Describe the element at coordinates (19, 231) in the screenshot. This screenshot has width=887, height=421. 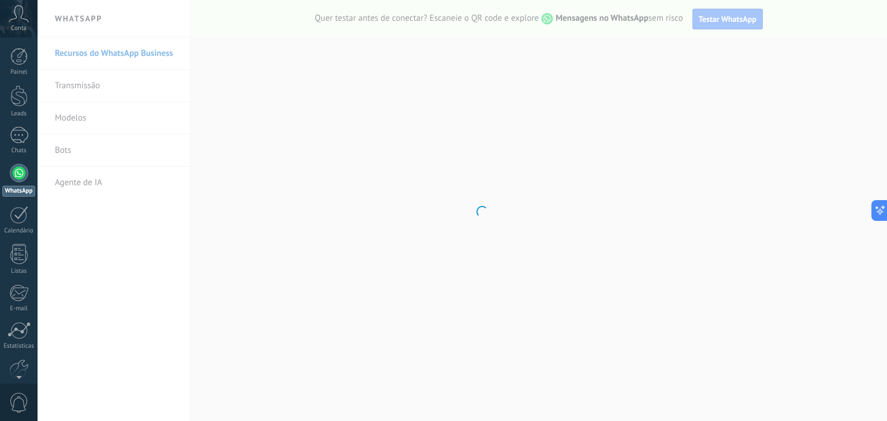
I see `div: Calendário` at that location.